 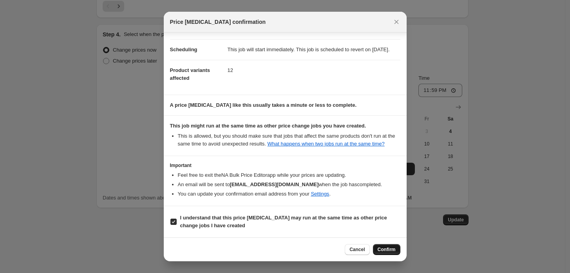 What do you see at coordinates (320, 194) in the screenshot?
I see `a: Settings` at bounding box center [320, 194].